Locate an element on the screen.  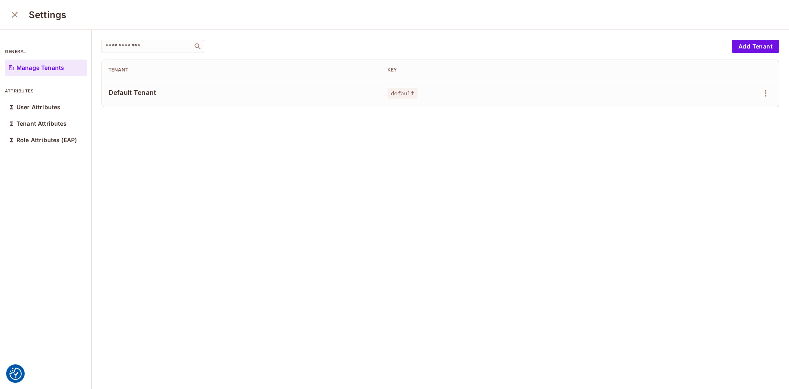
div: Tenant is located at coordinates (241, 70).